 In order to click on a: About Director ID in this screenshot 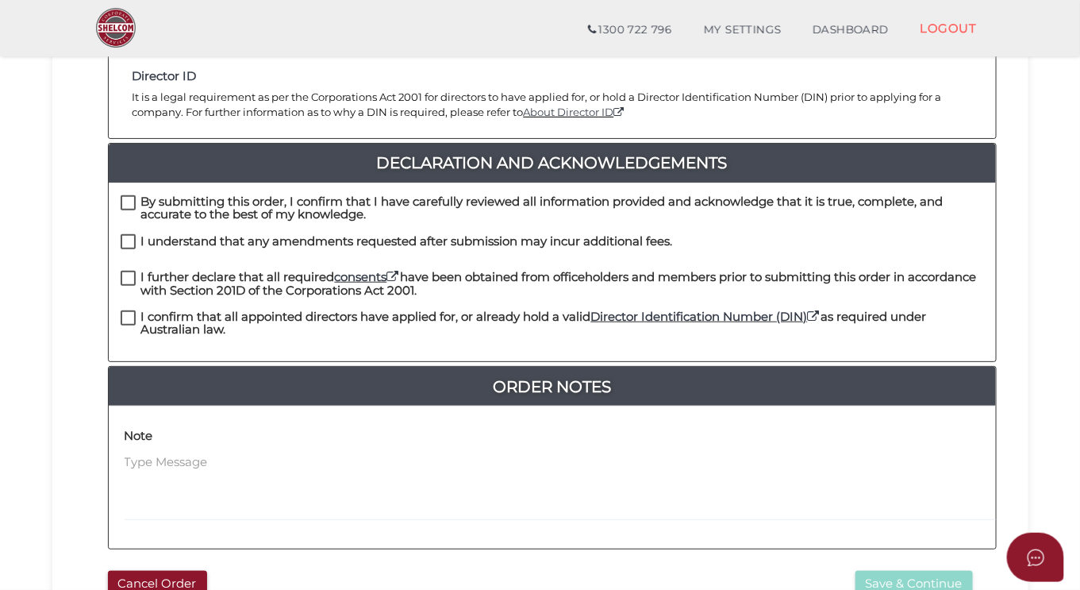, I will do `click(575, 112)`.